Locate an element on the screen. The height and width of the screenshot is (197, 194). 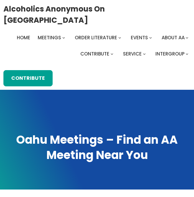
span: Contribute is located at coordinates (95, 54).